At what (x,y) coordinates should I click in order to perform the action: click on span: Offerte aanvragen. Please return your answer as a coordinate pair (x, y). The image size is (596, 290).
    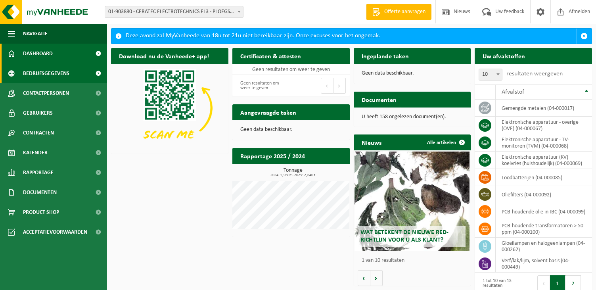
    Looking at the image, I should click on (405, 12).